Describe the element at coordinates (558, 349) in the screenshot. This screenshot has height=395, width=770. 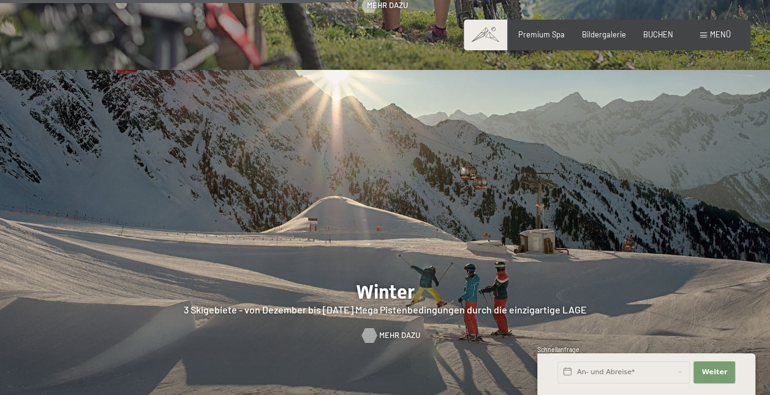
I see `span: Schnellanfrage` at that location.